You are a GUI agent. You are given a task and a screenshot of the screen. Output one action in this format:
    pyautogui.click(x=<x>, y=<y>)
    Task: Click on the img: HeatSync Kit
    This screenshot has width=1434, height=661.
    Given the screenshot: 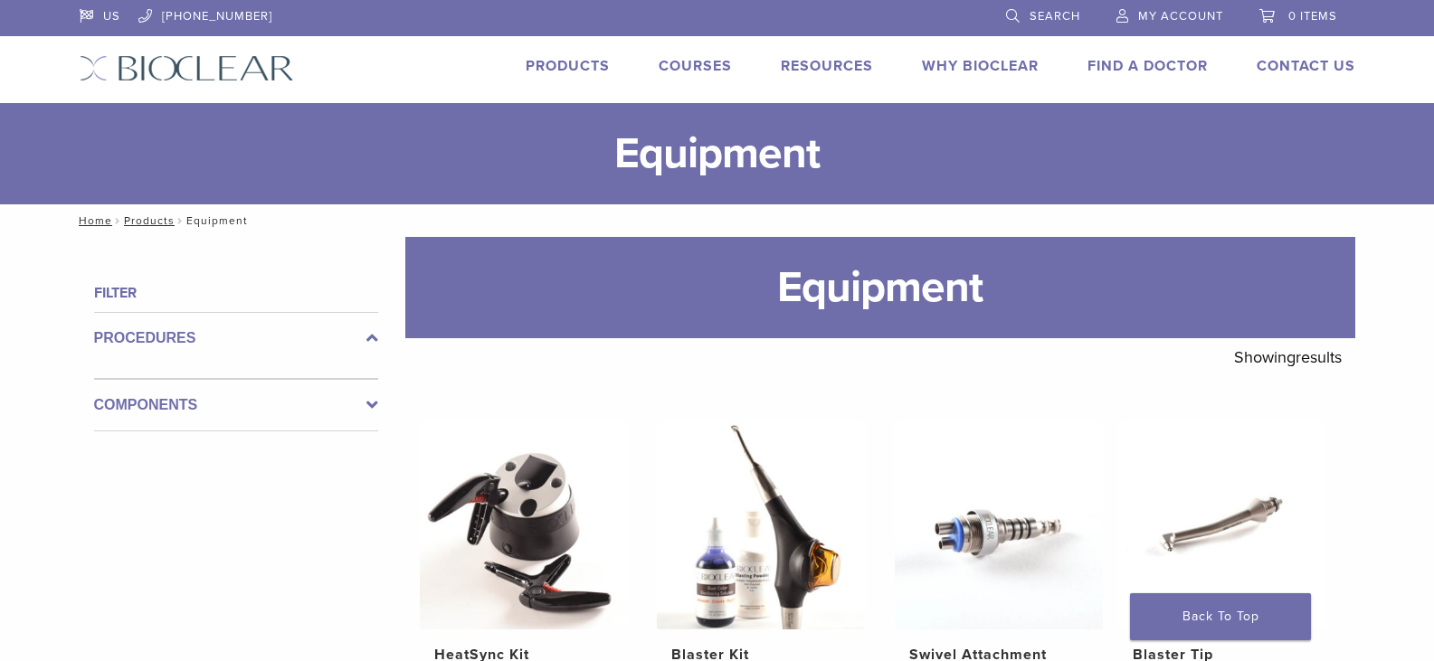 What is the action you would take?
    pyautogui.click(x=524, y=526)
    